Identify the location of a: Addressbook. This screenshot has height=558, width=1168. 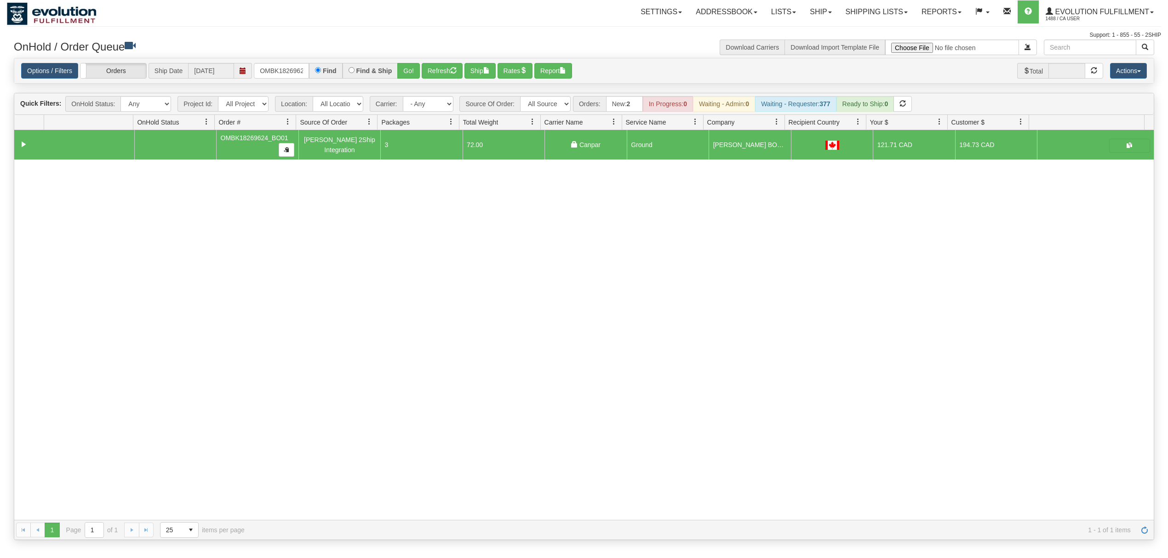
(727, 12).